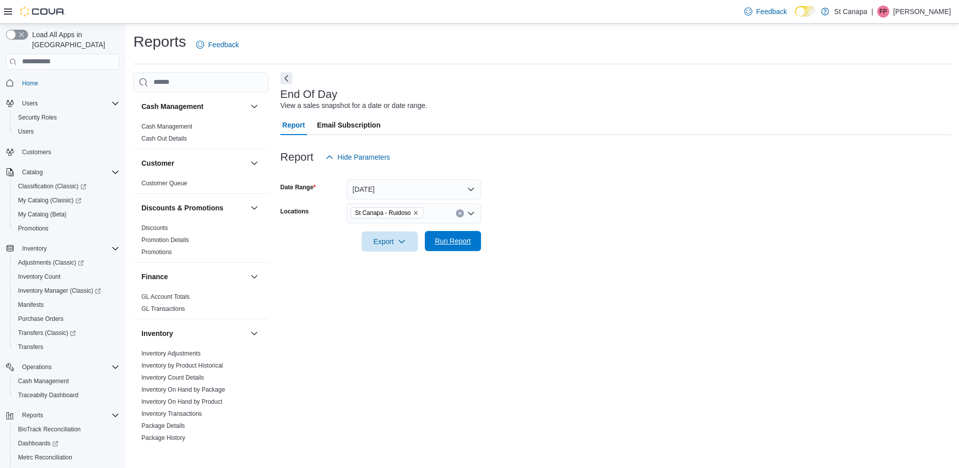 The image size is (959, 468). I want to click on a: Inventory Adjustments, so click(171, 353).